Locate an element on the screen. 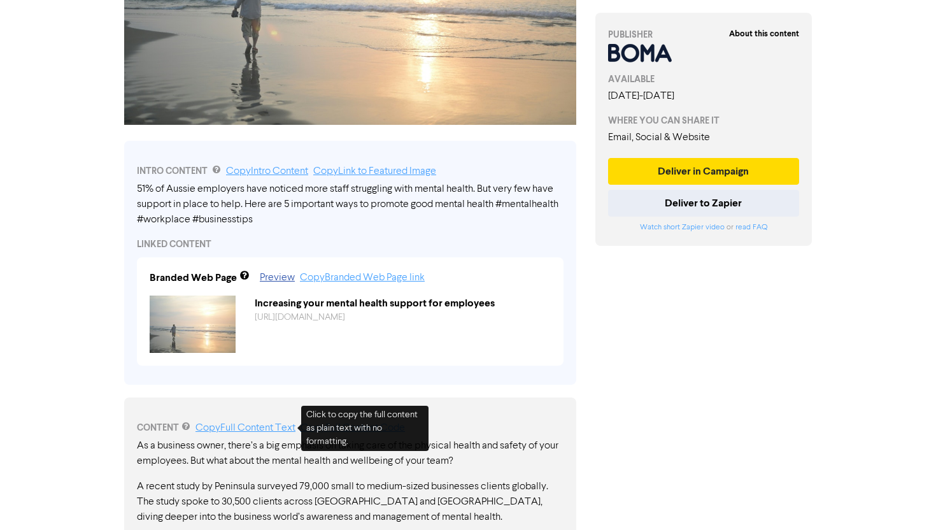 Image resolution: width=936 pixels, height=530 pixels. a: Copy Intro Content is located at coordinates (267, 171).